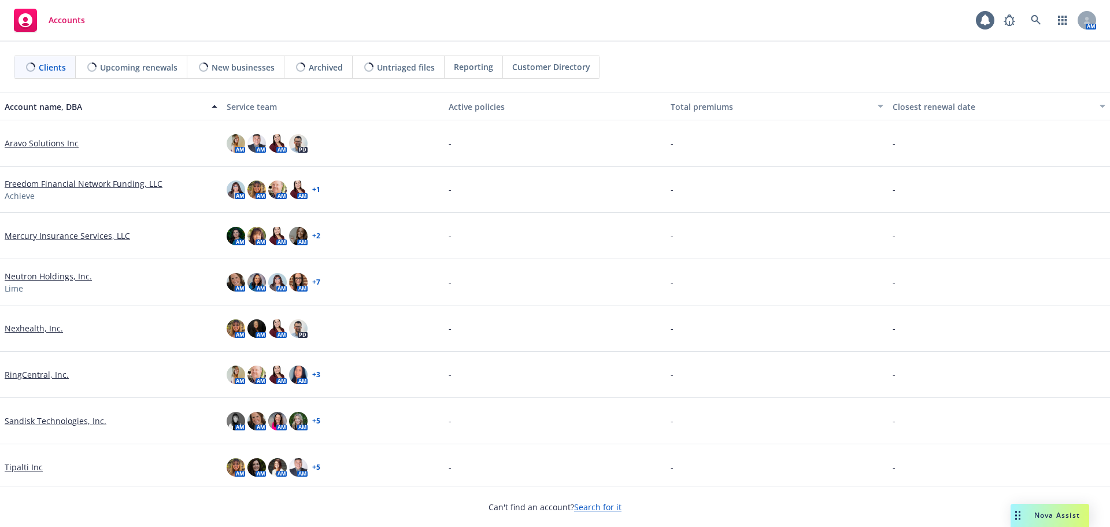  I want to click on a: + 3, so click(316, 375).